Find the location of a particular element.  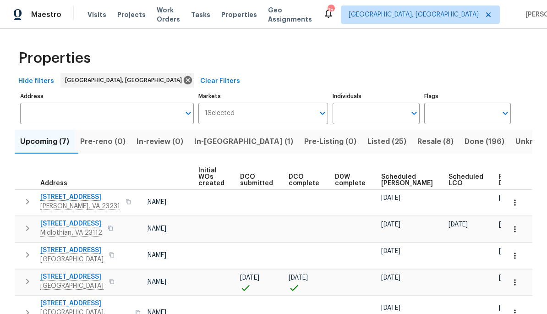

div: 15 is located at coordinates (331, 10).